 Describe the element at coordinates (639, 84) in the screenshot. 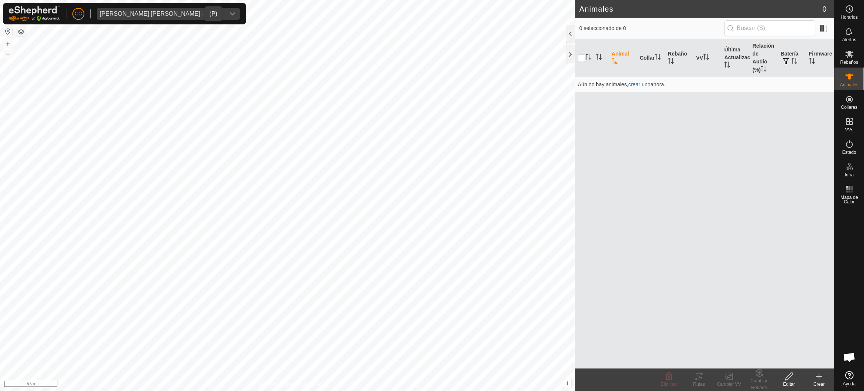

I see `span: crear uno` at that location.